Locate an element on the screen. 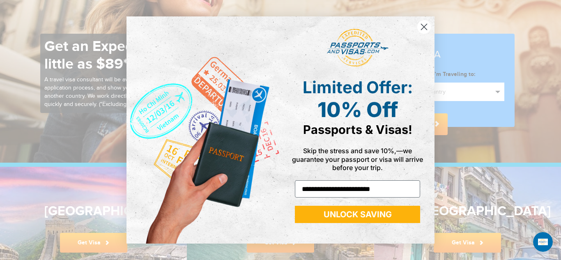 The width and height of the screenshot is (561, 260). button: UNLOCK SAVING is located at coordinates (357, 214).